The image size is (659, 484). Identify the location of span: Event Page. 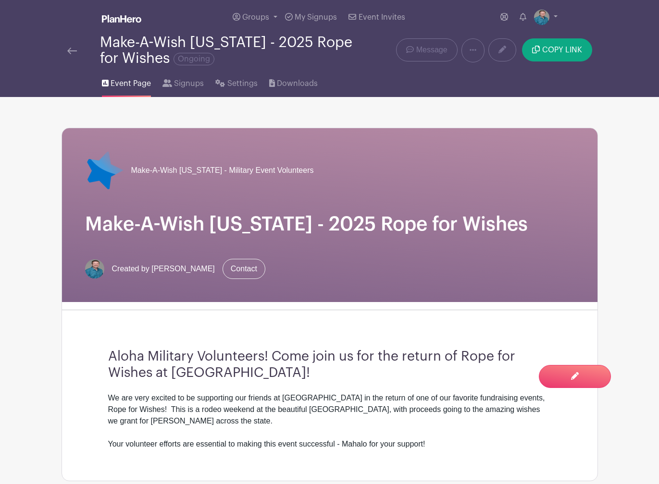
(131, 84).